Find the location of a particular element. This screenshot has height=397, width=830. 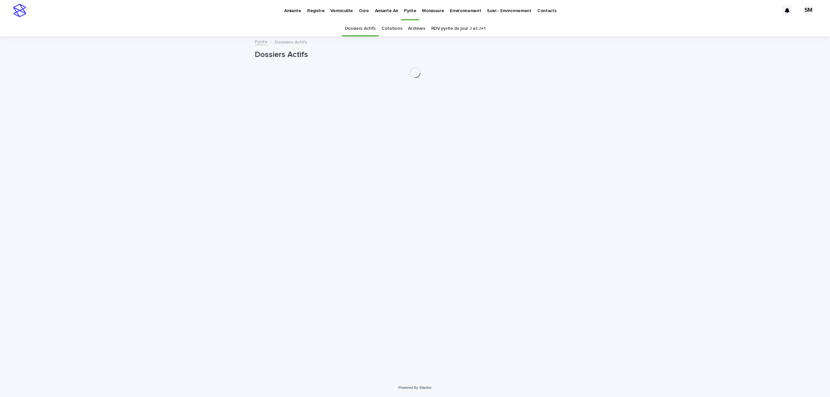

a: Cotations is located at coordinates (392, 29).